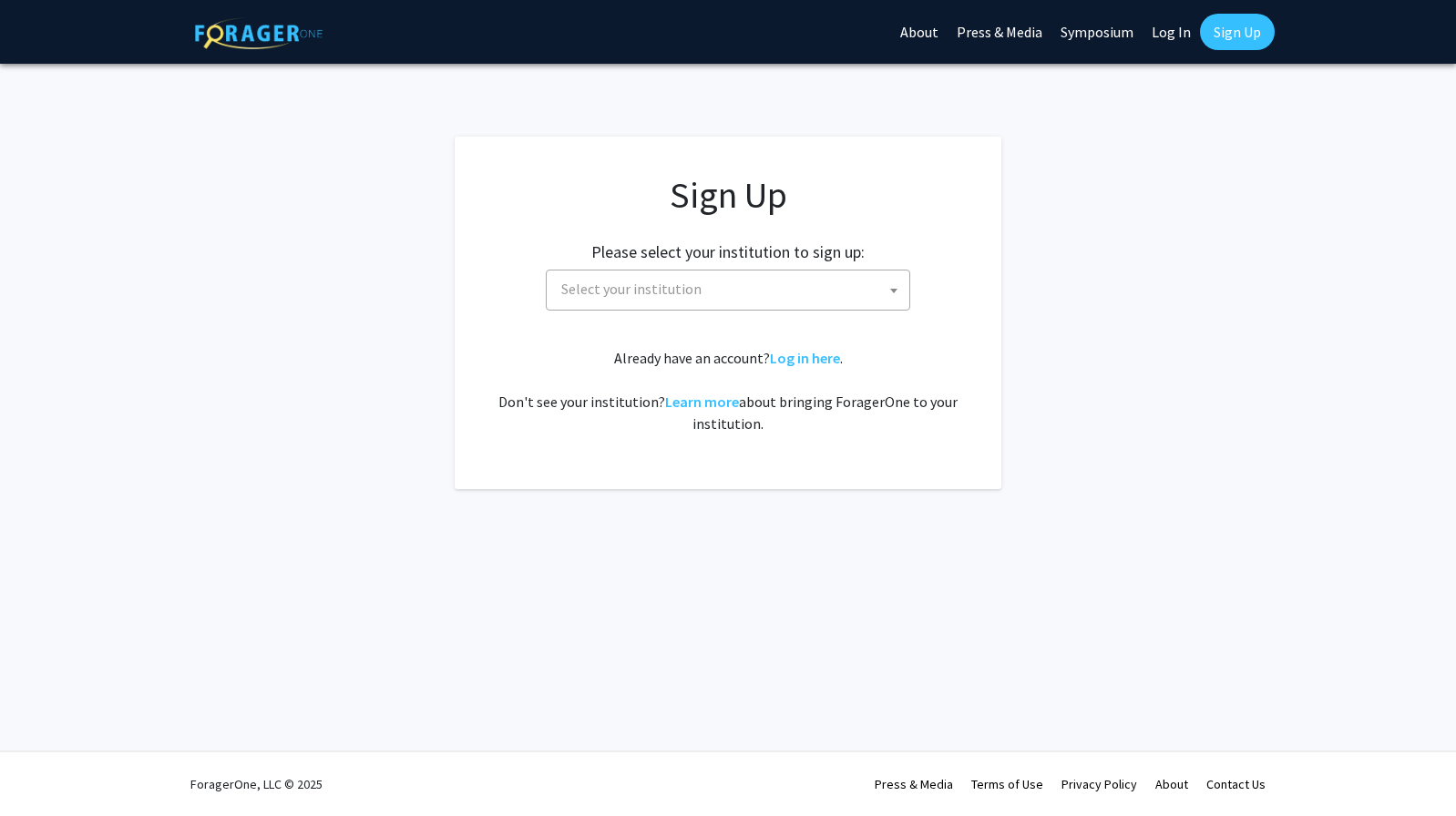 The width and height of the screenshot is (1456, 816). Describe the element at coordinates (256, 784) in the screenshot. I see `div: ForagerOne, LLC © 2025` at that location.